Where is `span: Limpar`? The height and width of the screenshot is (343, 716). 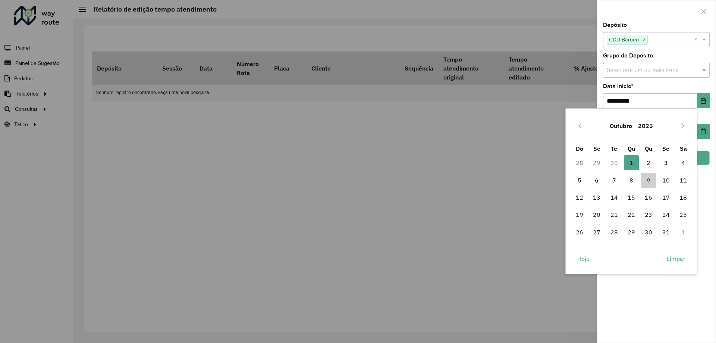 span: Limpar is located at coordinates (676, 259).